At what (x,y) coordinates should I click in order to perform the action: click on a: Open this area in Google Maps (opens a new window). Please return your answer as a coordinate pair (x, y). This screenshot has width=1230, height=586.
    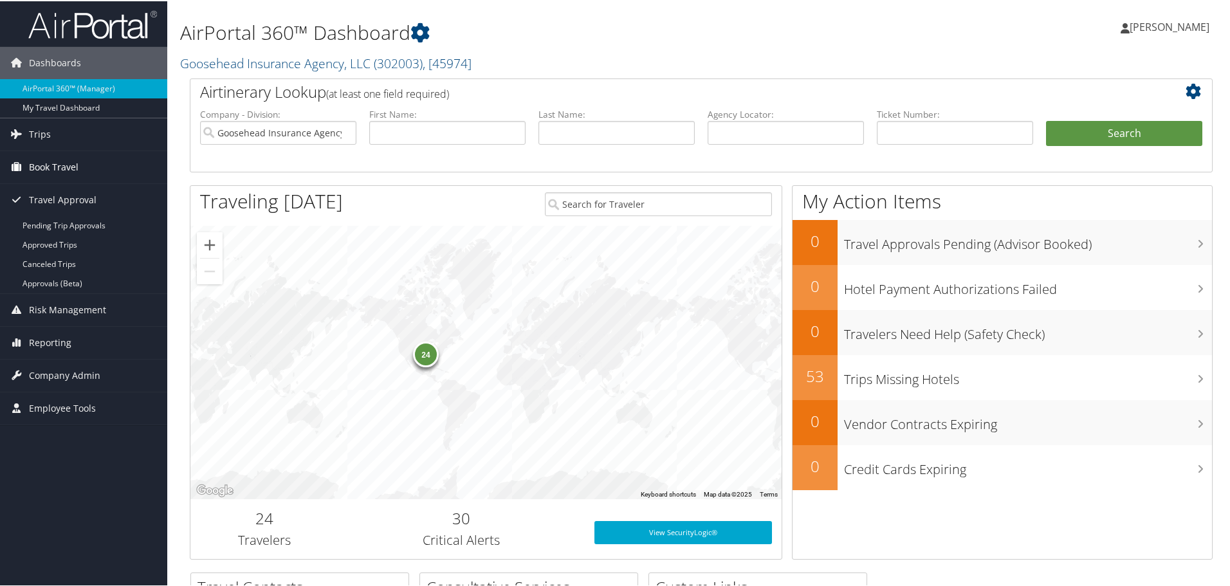
    Looking at the image, I should click on (215, 490).